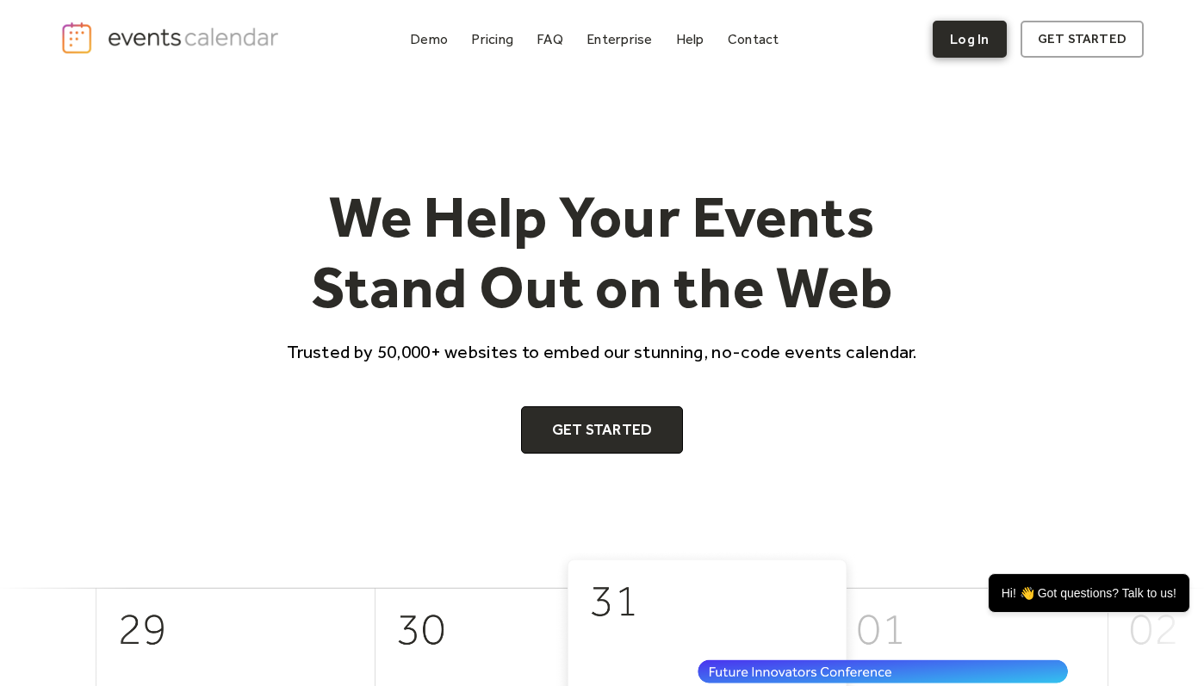 This screenshot has width=1204, height=686. I want to click on p: Trusted by 50,000+ websites to embed our stunning, no-code events calendar., so click(602, 351).